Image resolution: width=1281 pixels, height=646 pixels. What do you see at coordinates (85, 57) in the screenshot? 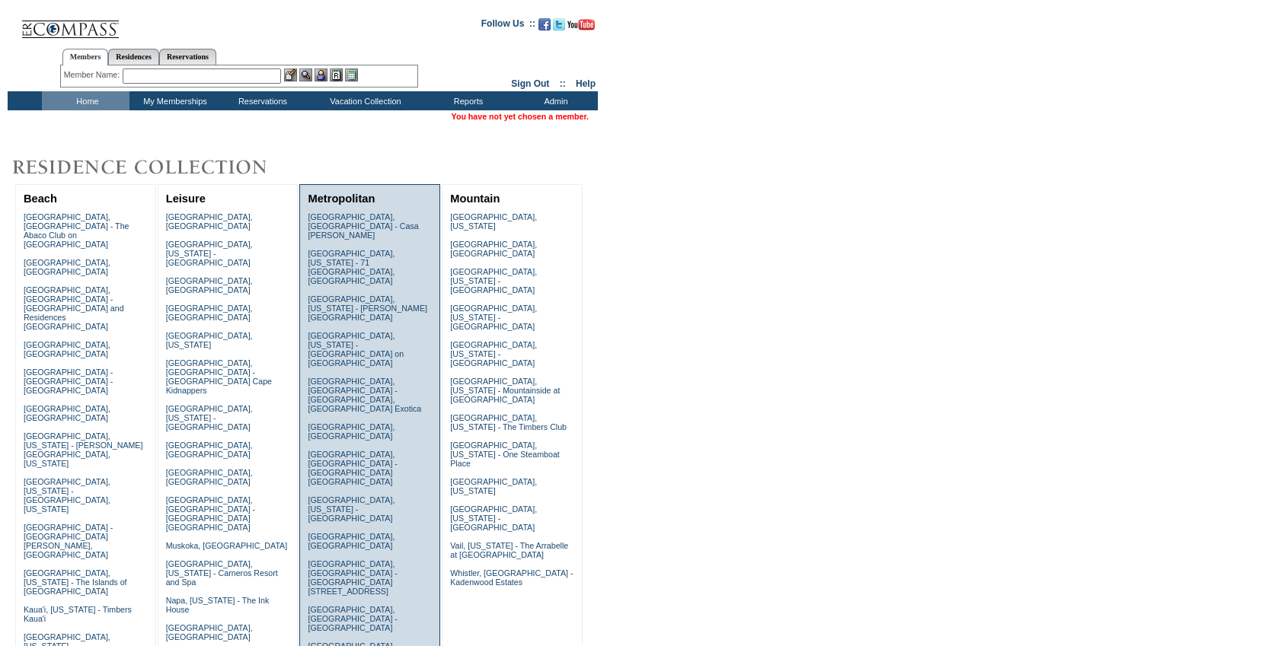
I see `a: Members` at bounding box center [85, 57].